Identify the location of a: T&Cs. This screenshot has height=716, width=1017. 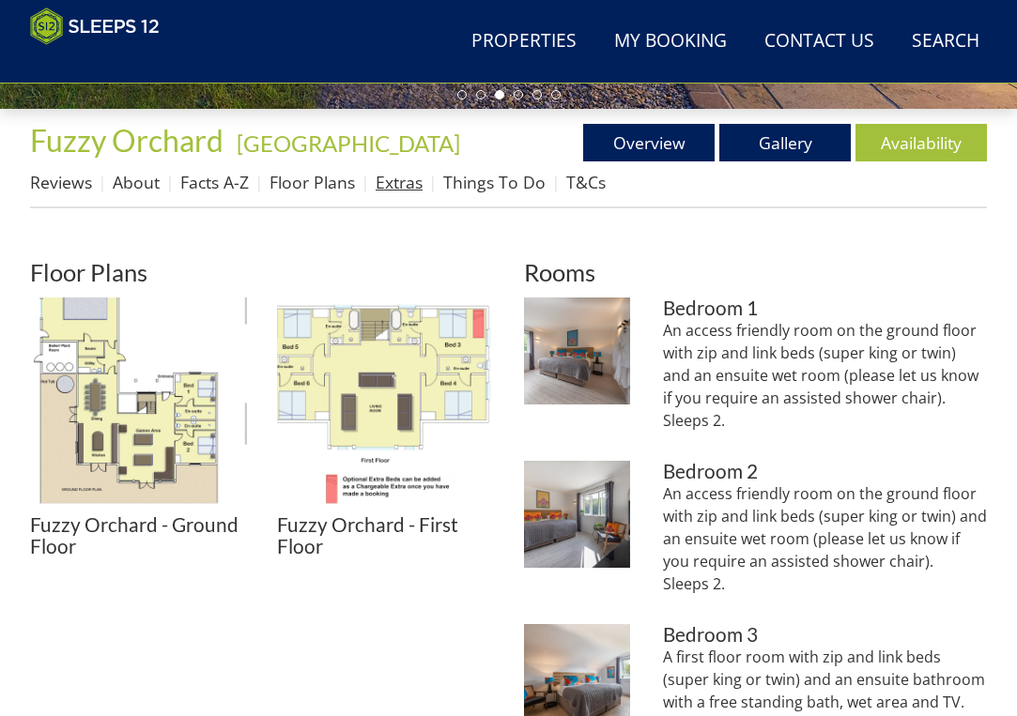
(586, 182).